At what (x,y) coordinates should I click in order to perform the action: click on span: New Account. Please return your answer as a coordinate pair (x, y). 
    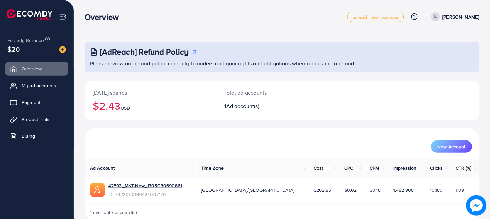
    Looking at the image, I should click on (452, 147).